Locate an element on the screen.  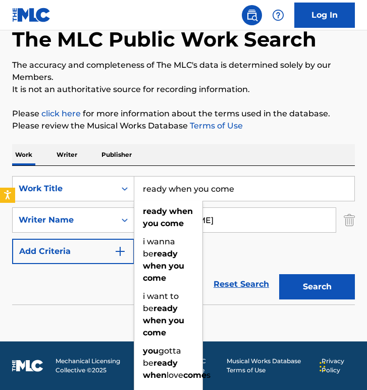
img: search is located at coordinates (252, 15).